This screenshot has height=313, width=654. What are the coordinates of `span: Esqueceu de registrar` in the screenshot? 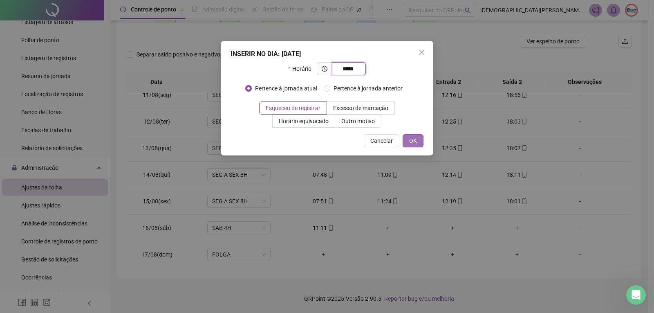 It's located at (293, 108).